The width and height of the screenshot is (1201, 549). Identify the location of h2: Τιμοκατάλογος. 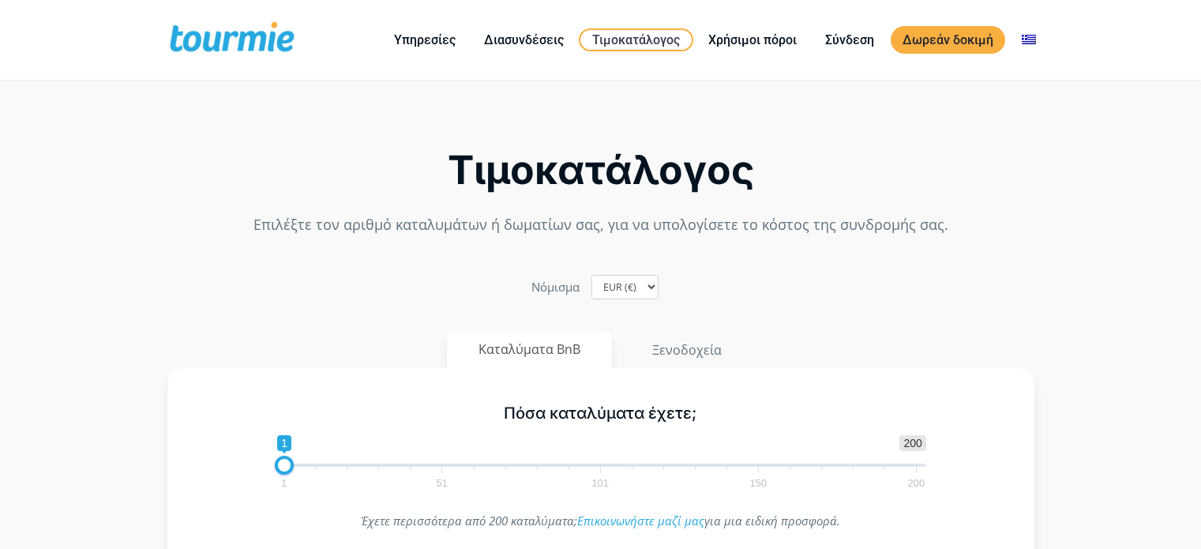
(601, 170).